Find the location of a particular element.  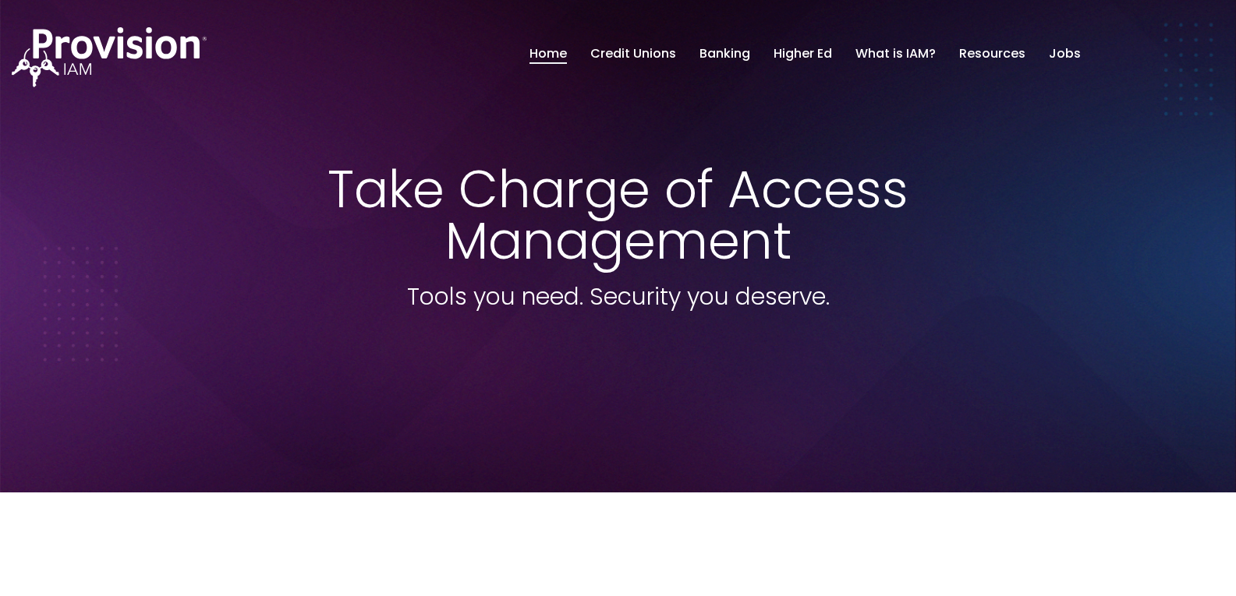

a: Banking is located at coordinates (724, 54).